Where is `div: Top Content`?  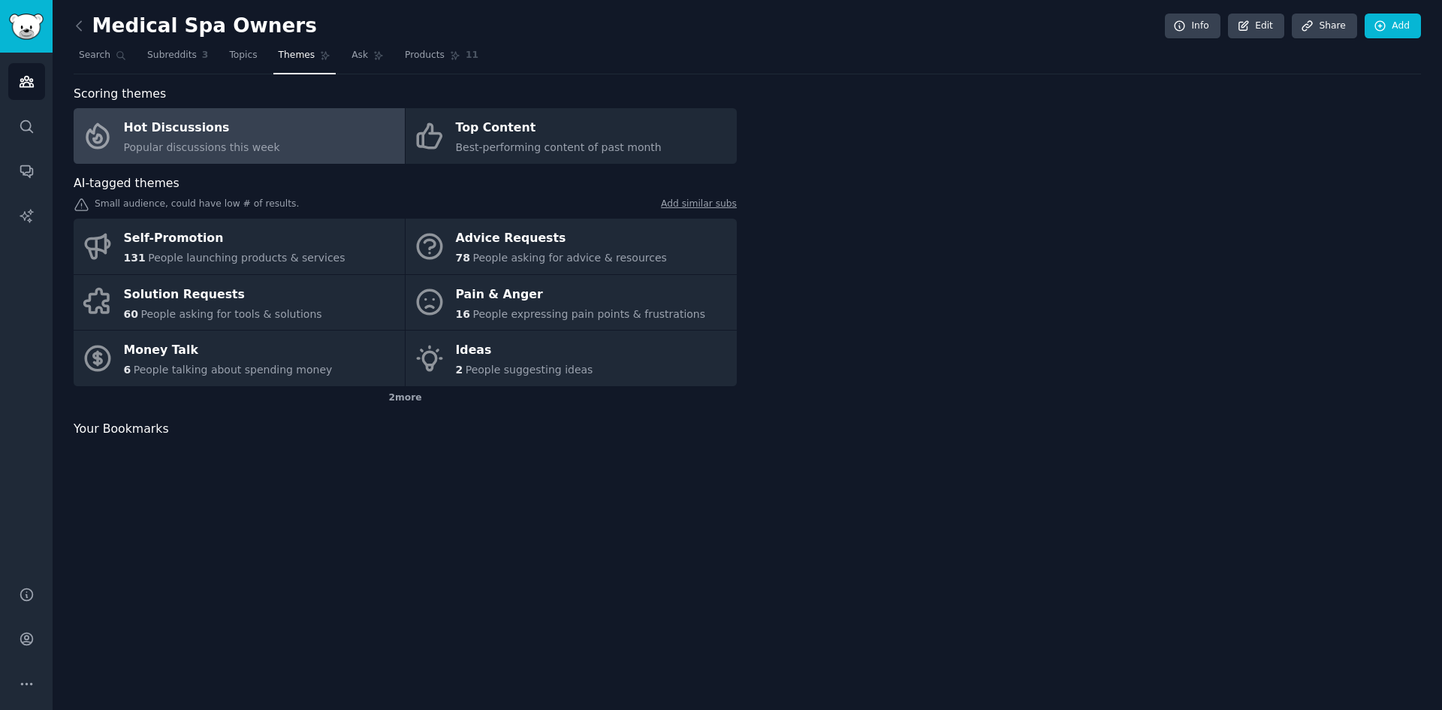
div: Top Content is located at coordinates (559, 128).